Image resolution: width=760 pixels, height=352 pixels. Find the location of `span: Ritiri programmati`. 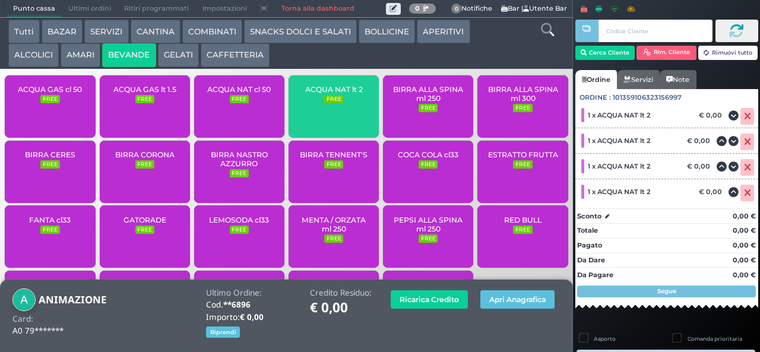

span: Ritiri programmati is located at coordinates (156, 9).